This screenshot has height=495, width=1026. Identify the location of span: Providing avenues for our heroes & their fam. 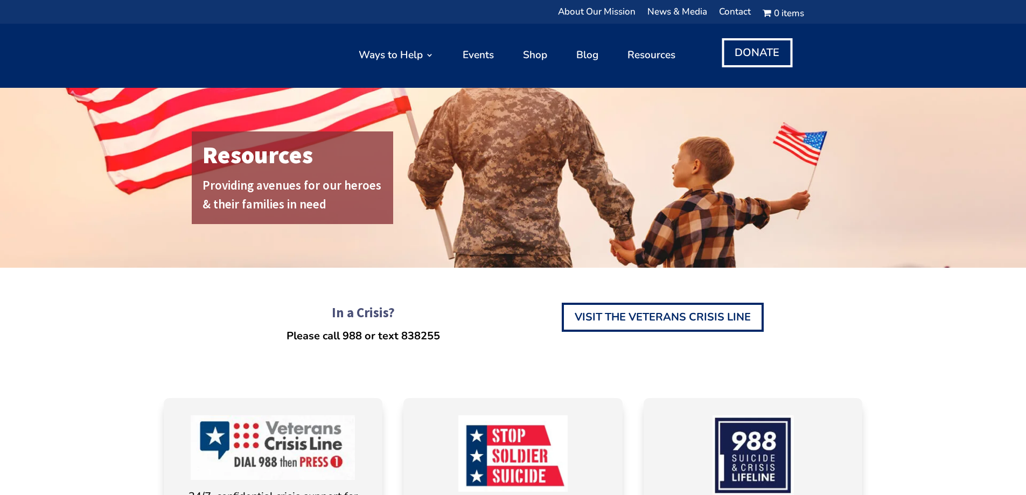
(292, 194).